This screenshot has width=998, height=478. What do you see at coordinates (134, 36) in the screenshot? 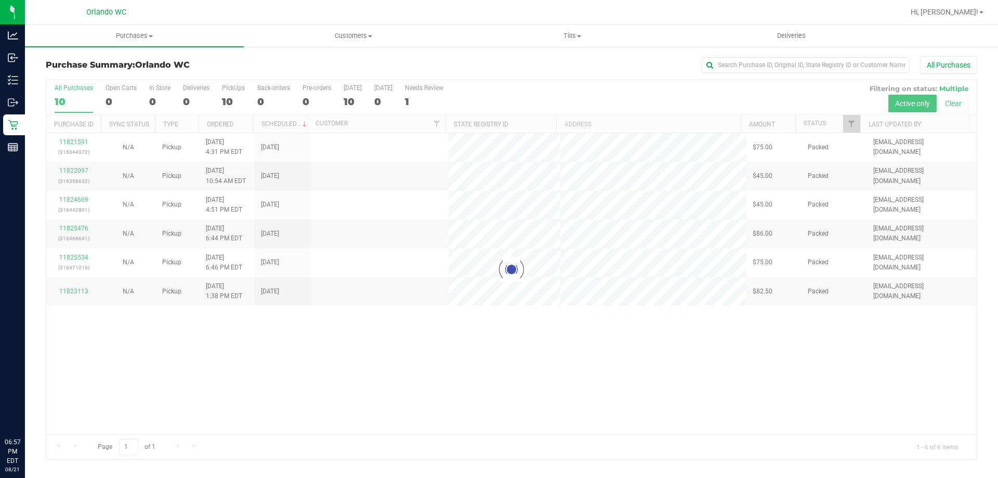
I see `span: Purchases` at bounding box center [134, 36].